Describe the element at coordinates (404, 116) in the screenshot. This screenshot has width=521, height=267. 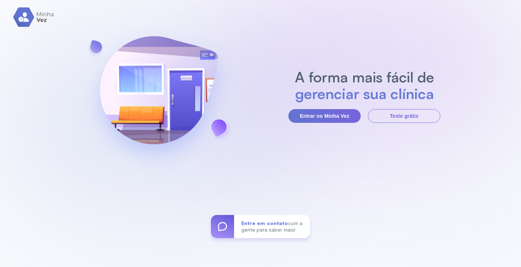
I see `button: Teste grátis` at that location.